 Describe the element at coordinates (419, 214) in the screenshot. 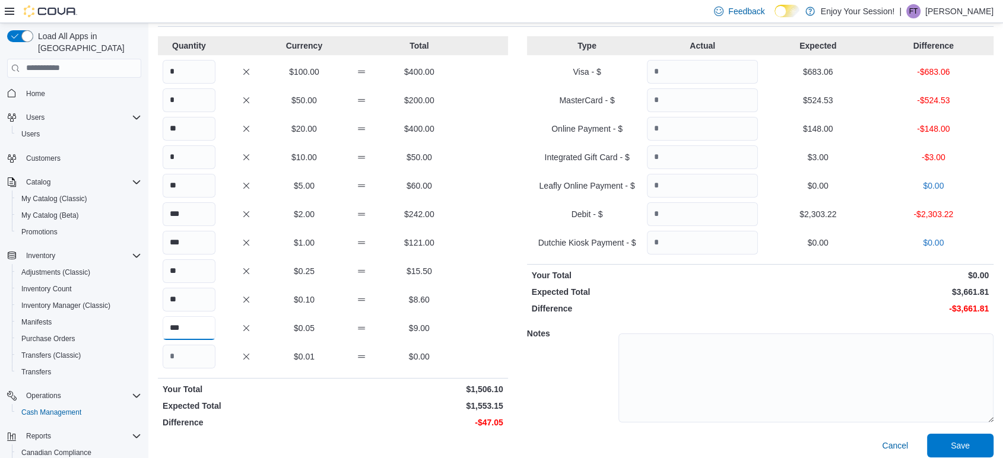

I see `p: $242.00` at that location.